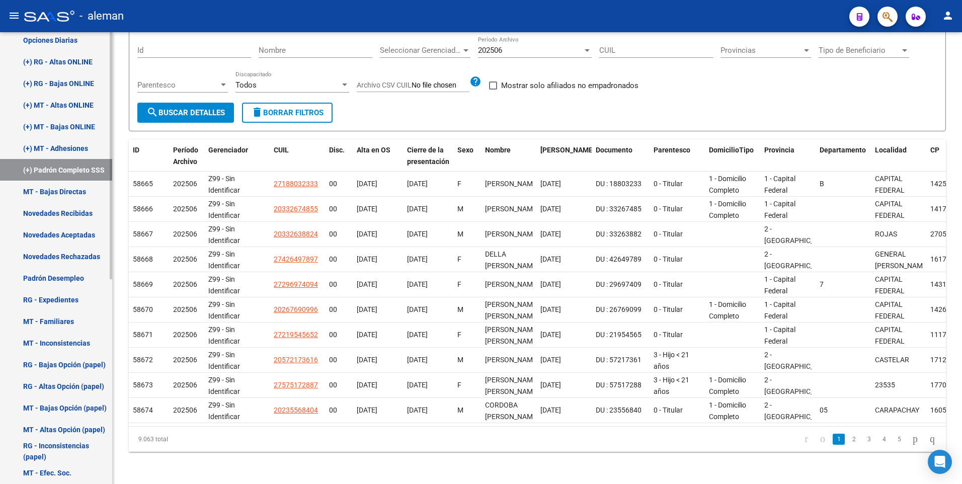 This screenshot has height=484, width=962. What do you see at coordinates (940, 462) in the screenshot?
I see `div: Open Intercom Messenger` at bounding box center [940, 462].